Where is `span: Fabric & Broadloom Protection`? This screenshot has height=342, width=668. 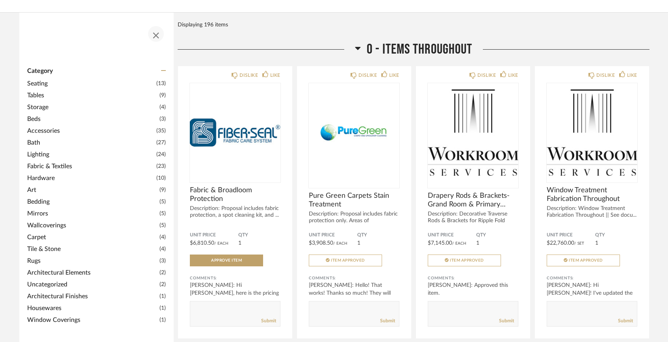 span: Fabric & Broadloom Protection is located at coordinates (235, 195).